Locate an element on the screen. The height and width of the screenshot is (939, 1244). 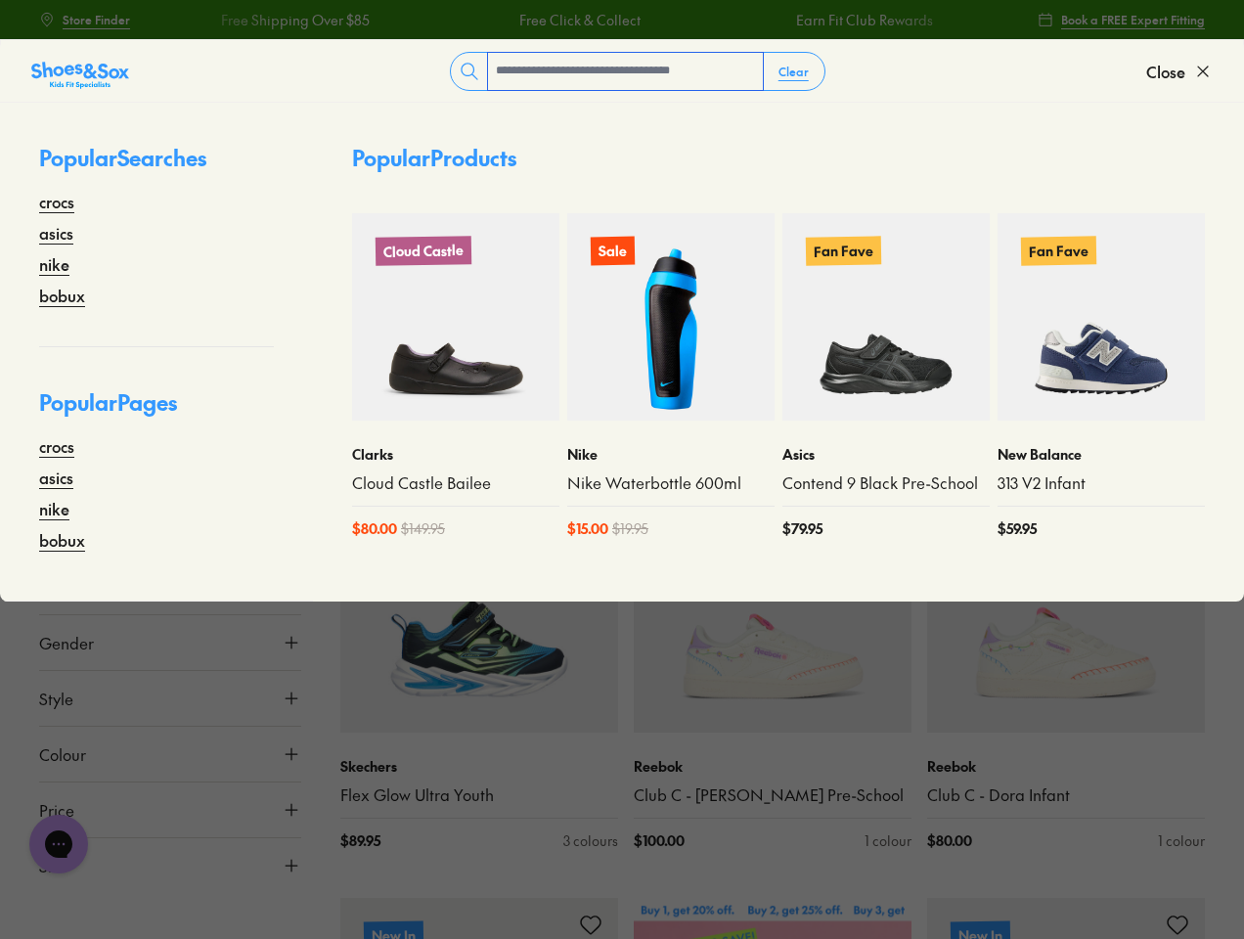
p: Skechers is located at coordinates (479, 766).